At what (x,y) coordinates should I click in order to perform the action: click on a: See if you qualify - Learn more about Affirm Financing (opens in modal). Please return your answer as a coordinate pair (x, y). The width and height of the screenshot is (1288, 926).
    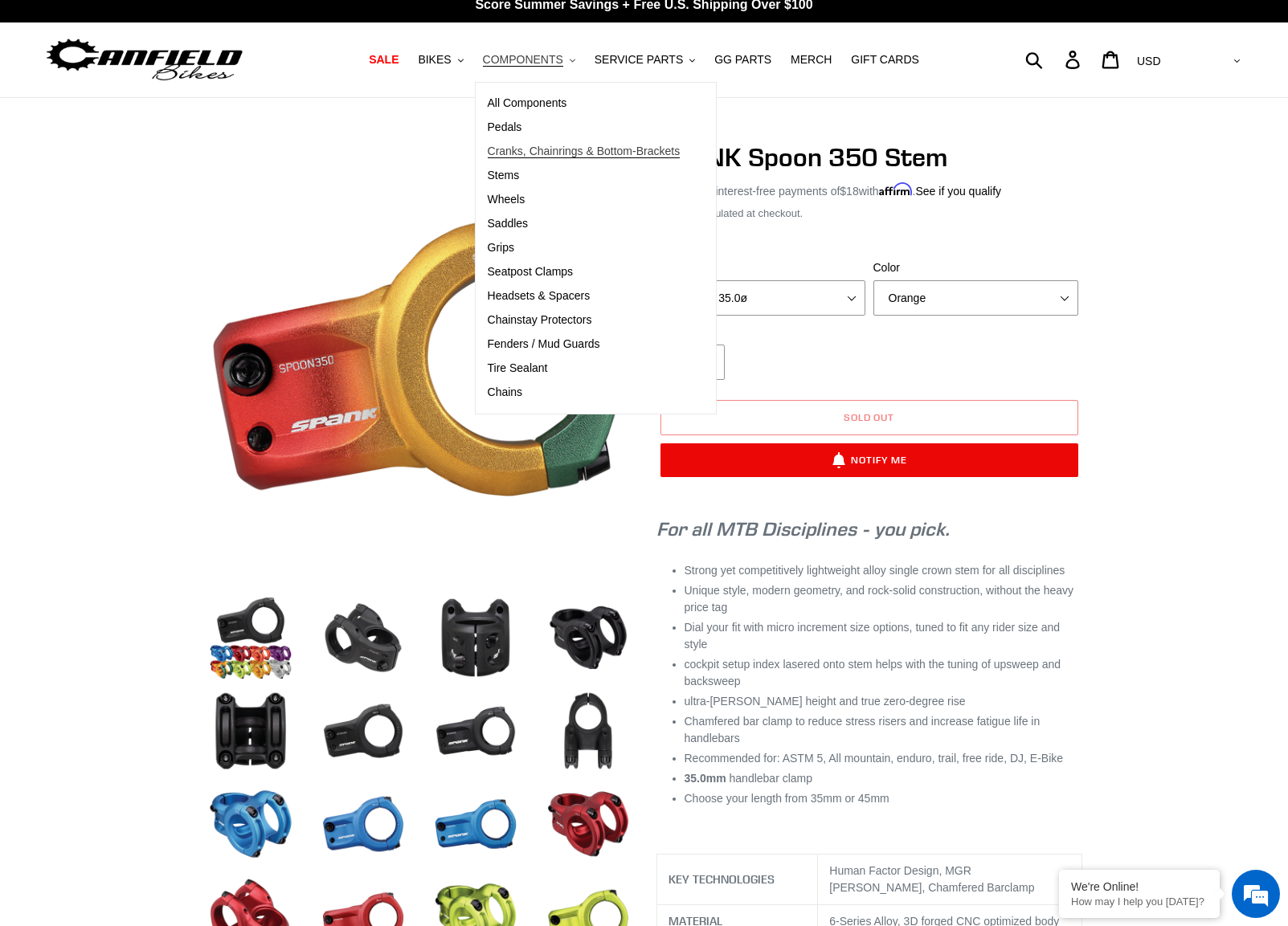
    Looking at the image, I should click on (958, 191).